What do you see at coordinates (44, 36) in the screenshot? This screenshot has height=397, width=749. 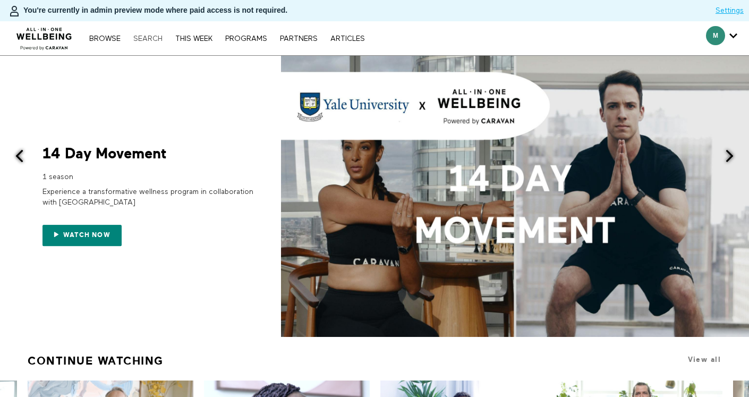 I see `img: CARAVAN` at bounding box center [44, 36].